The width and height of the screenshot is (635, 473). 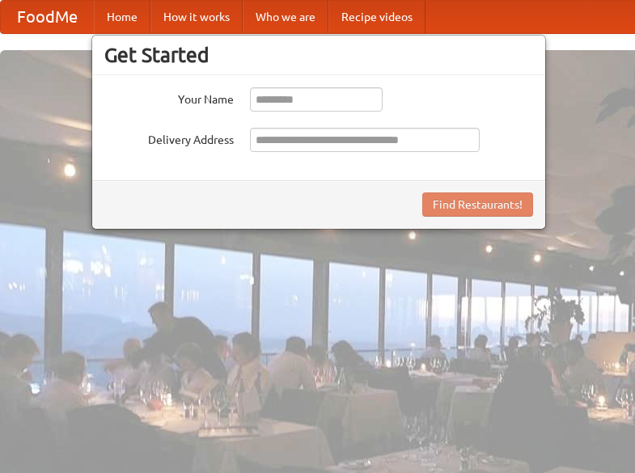 What do you see at coordinates (122, 17) in the screenshot?
I see `a: Home` at bounding box center [122, 17].